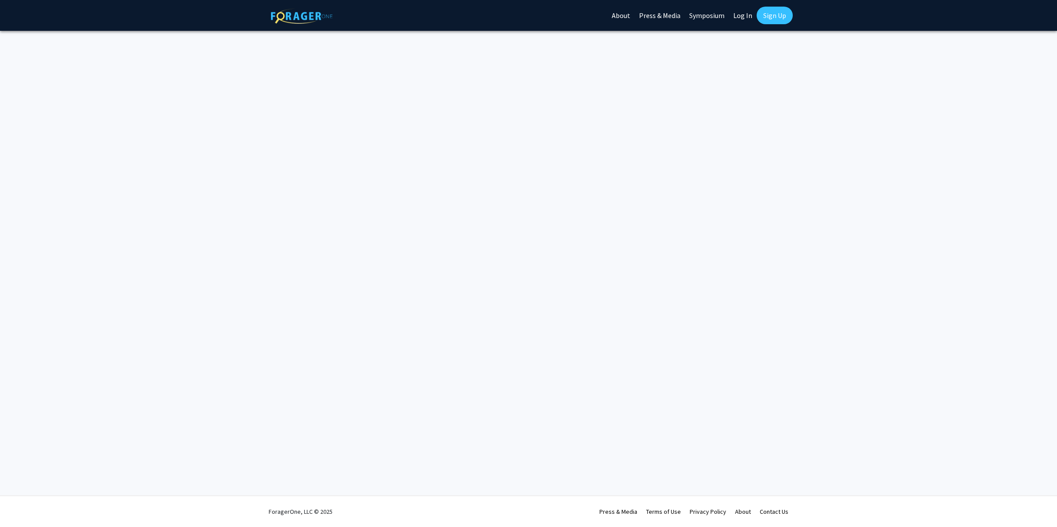 This screenshot has width=1057, height=527. Describe the element at coordinates (774, 512) in the screenshot. I see `a: Contact Us` at that location.